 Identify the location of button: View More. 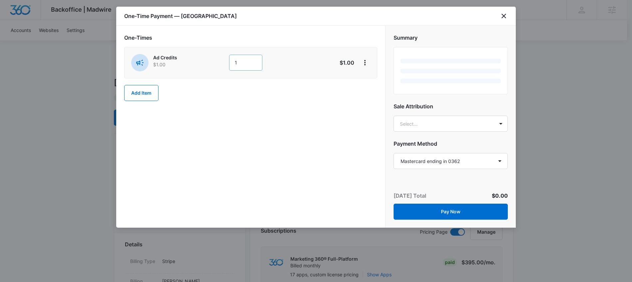
(365, 63).